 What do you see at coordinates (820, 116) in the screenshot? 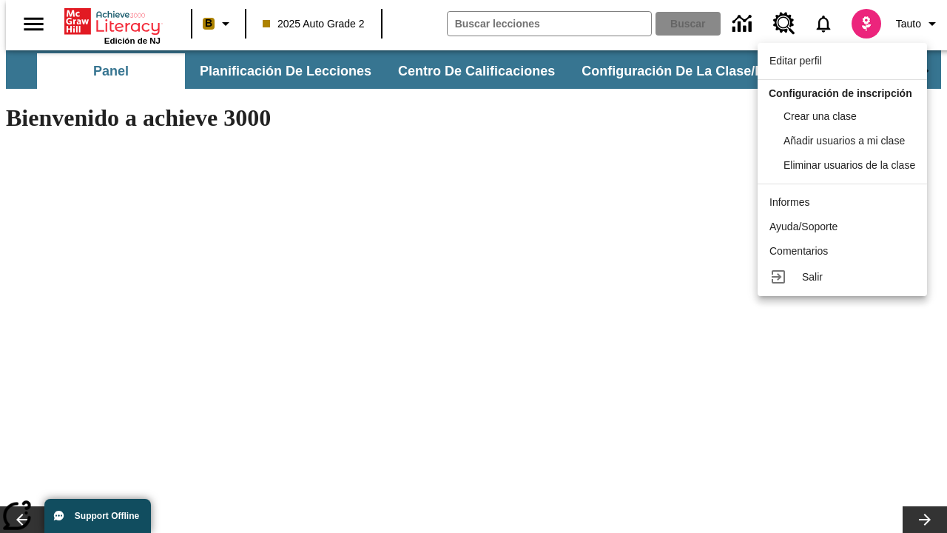
I see `span: Crear una clase` at bounding box center [820, 116].